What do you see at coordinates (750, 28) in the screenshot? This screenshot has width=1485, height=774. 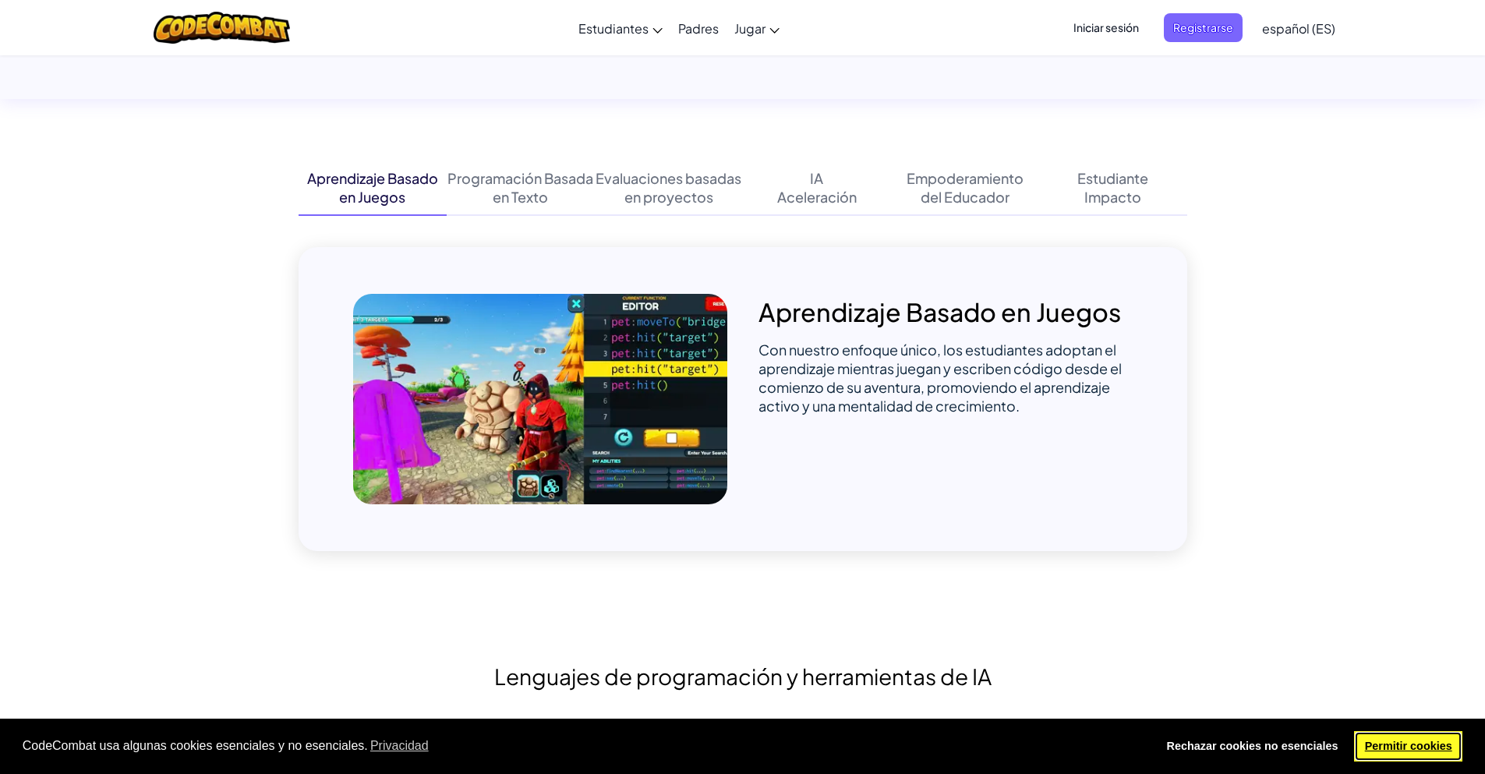 I see `span: Jugar` at bounding box center [750, 28].